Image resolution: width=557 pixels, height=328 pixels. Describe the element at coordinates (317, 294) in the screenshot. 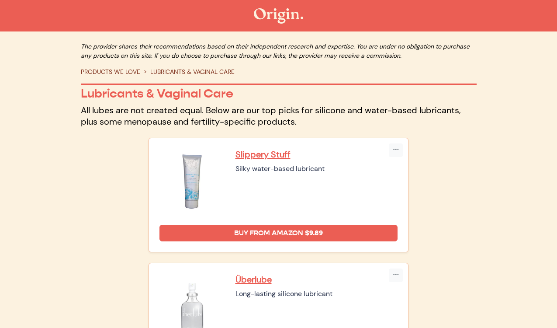

I see `div: Long-lasting silicone lubricant` at that location.